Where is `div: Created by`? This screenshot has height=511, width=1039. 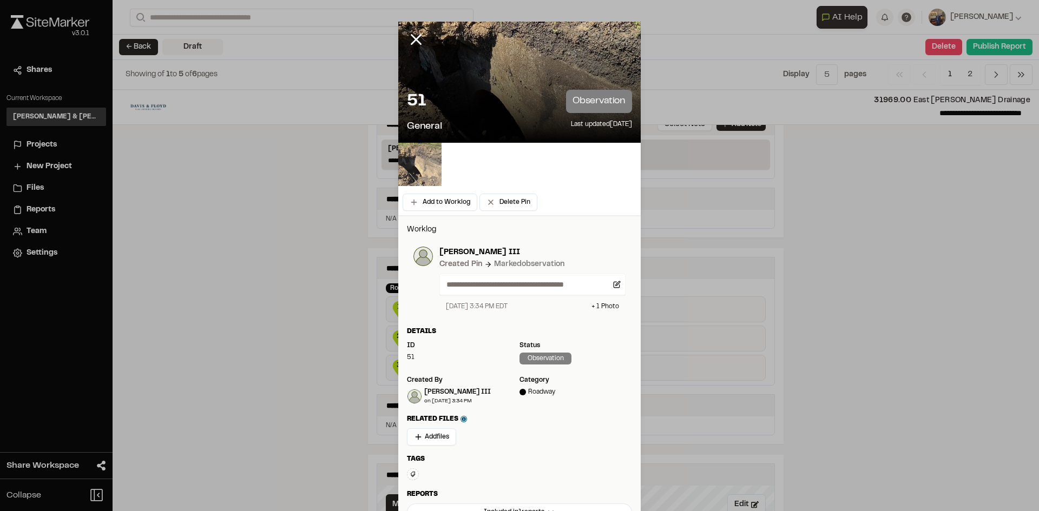
div: Created by is located at coordinates (463, 380).